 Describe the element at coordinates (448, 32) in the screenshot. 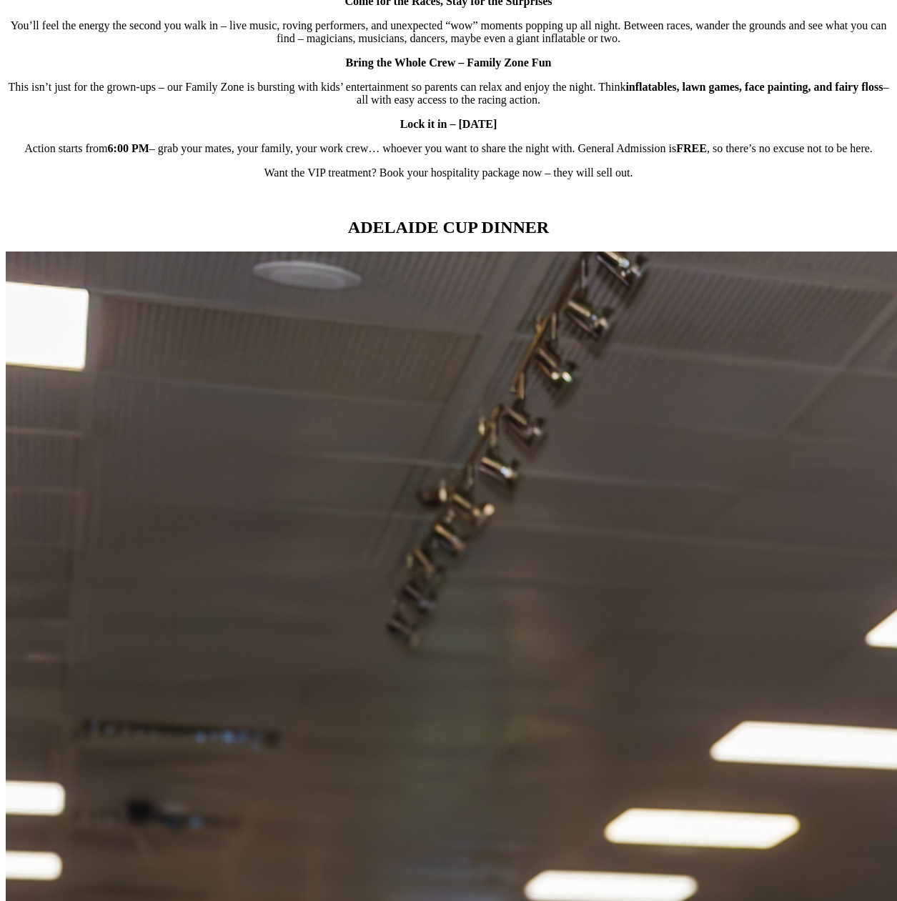

I see `p: You’ll feel the energy the second you walk in – live music, roving performers, and unexpected “wo...` at that location.